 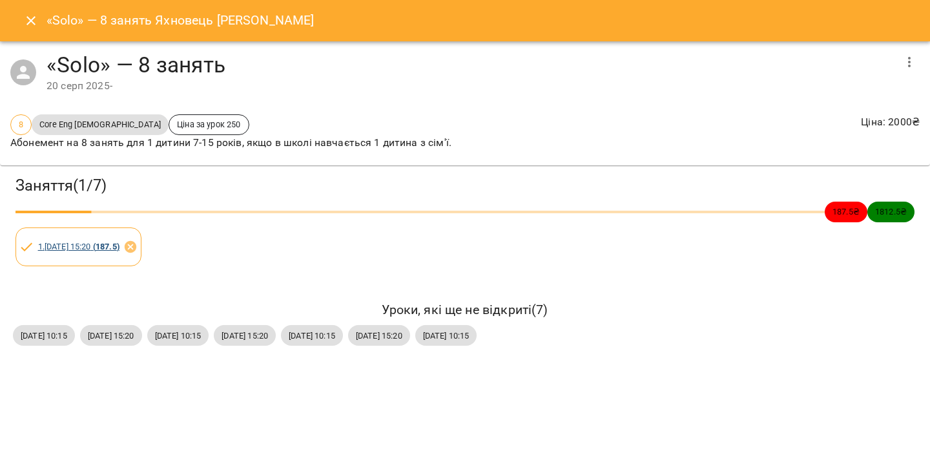 I want to click on span: 187.5 ₴, so click(x=846, y=211).